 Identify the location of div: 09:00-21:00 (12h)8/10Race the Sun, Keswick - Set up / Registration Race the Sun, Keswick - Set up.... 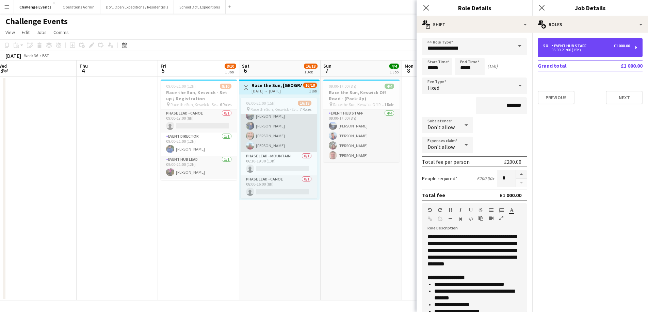
(199, 130).